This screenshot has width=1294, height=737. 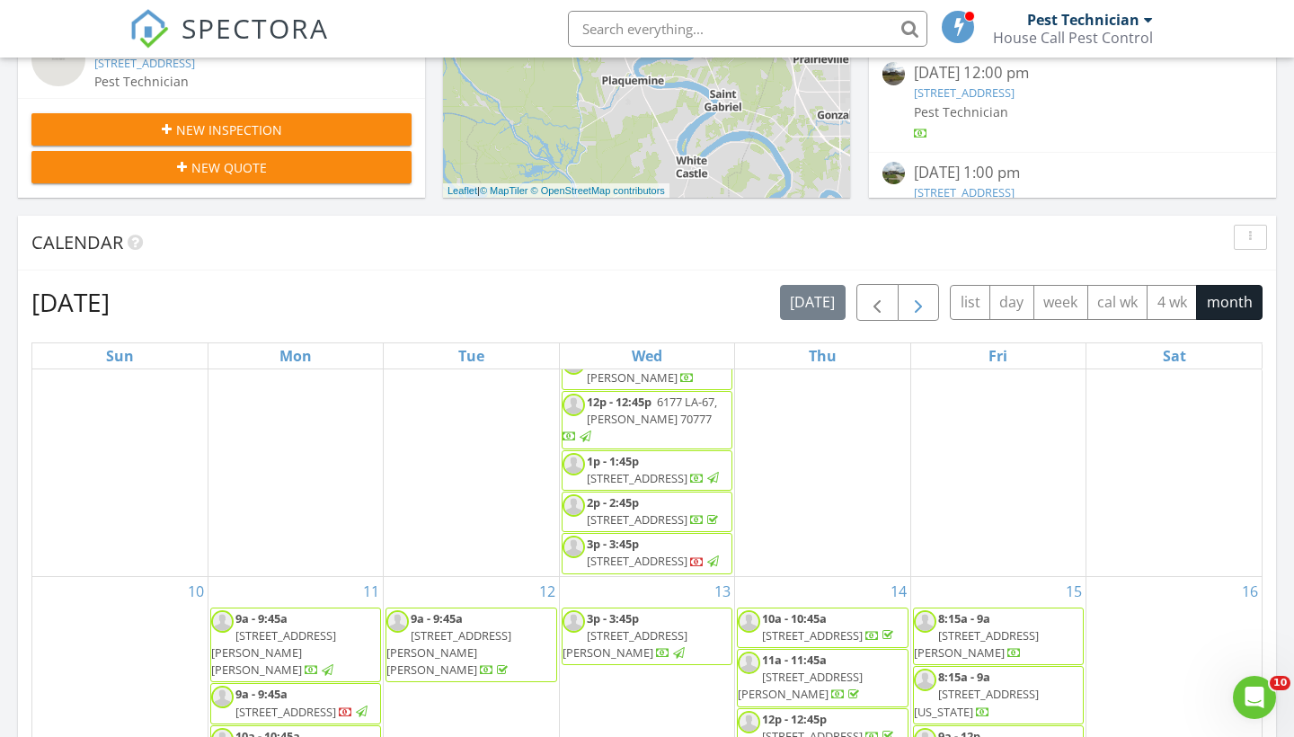 What do you see at coordinates (229, 167) in the screenshot?
I see `span: New Quote` at bounding box center [229, 167].